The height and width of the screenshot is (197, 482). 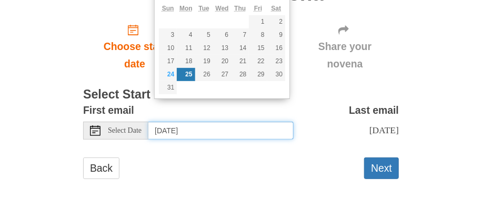 I want to click on a: Back, so click(x=101, y=168).